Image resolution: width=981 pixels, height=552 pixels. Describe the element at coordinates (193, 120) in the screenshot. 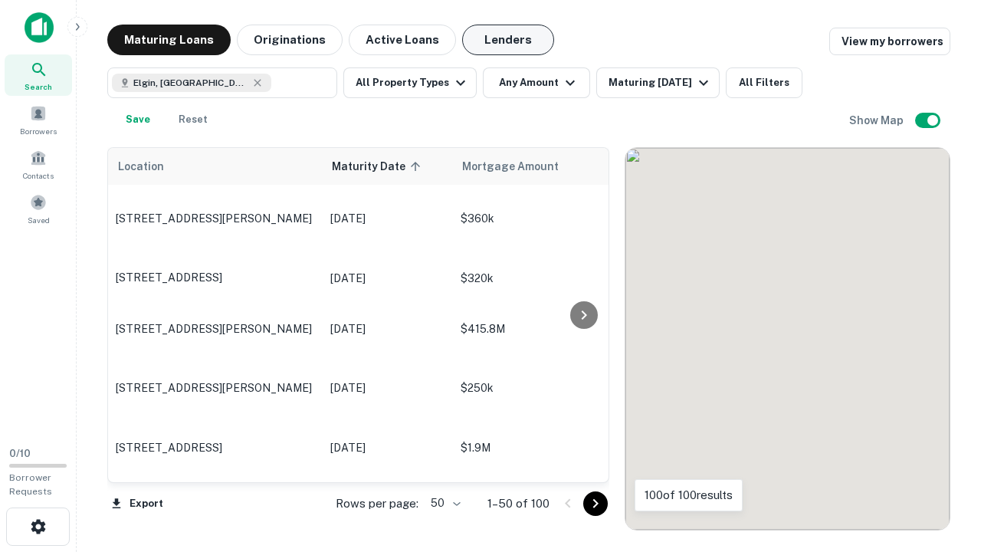

I see `button: Reset` at that location.